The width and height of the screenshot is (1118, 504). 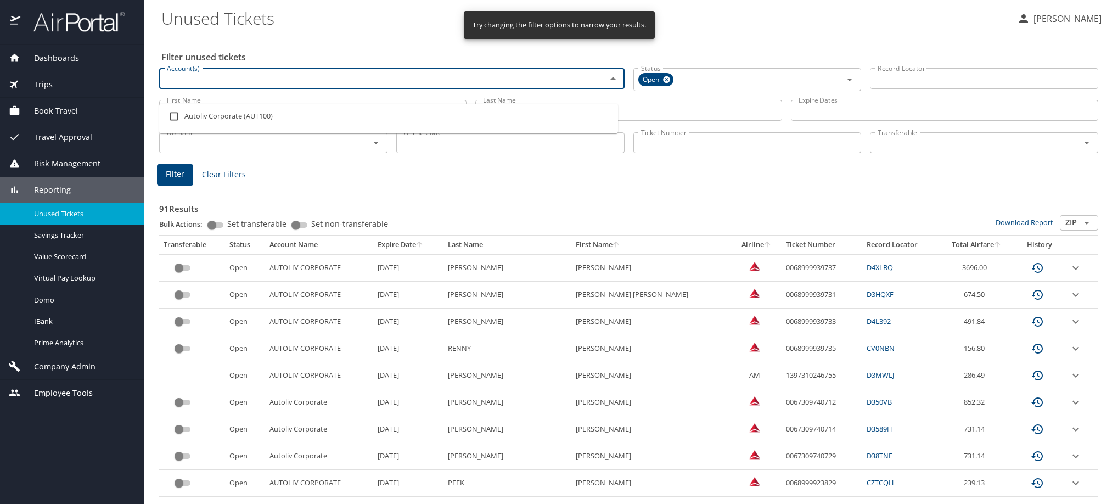 I want to click on th: Account Name, so click(x=319, y=245).